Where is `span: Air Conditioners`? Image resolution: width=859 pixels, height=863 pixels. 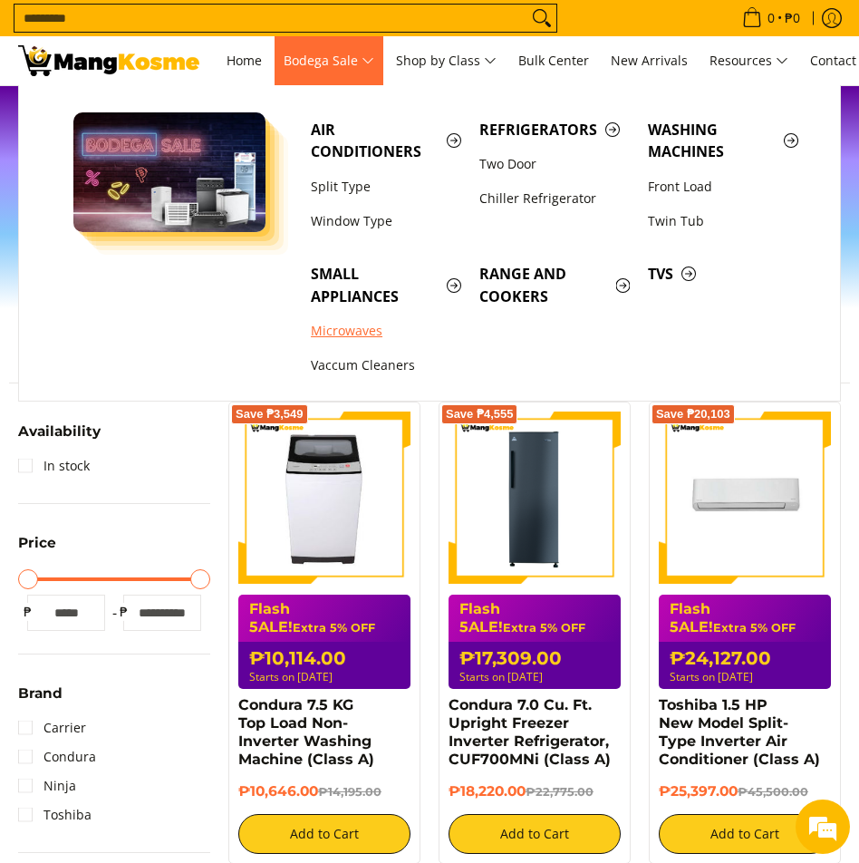
span: Air Conditioners is located at coordinates (386, 141).